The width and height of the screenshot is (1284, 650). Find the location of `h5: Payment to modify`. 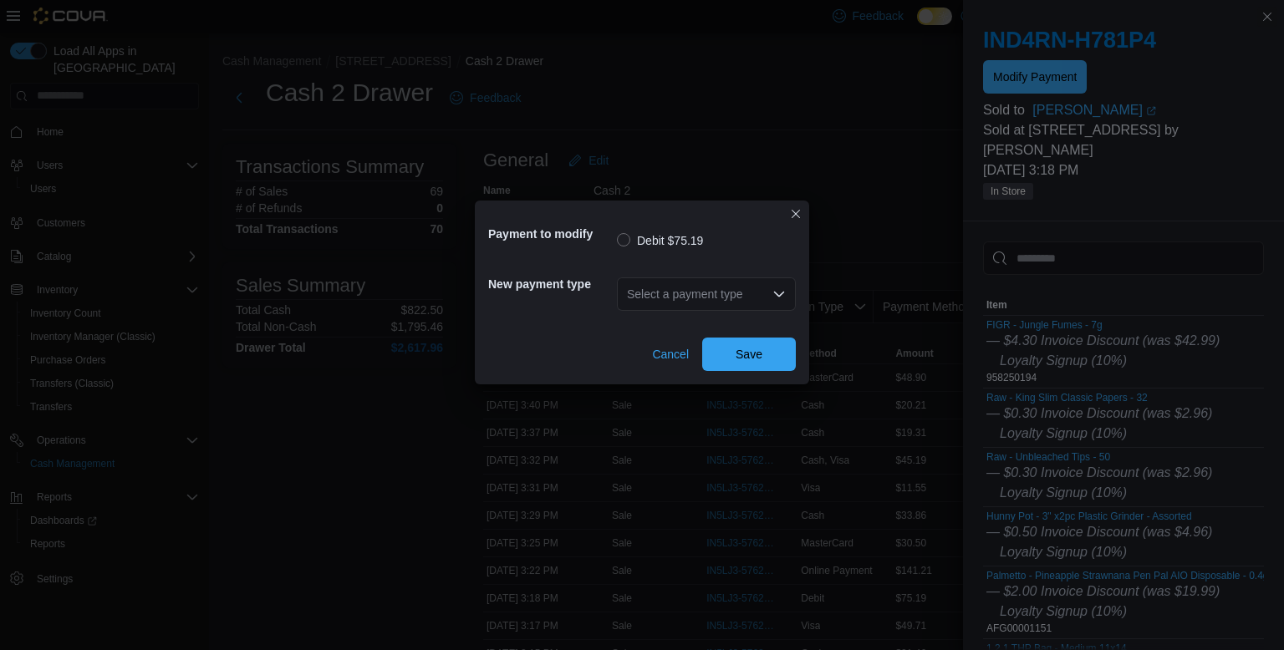

h5: Payment to modify is located at coordinates (551, 234).